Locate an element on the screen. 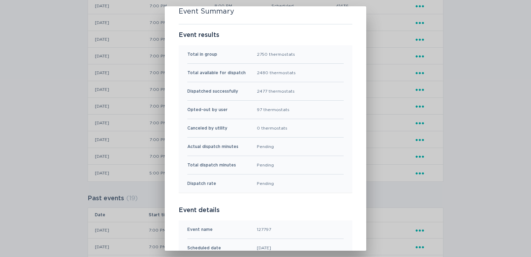 The width and height of the screenshot is (531, 257). div: Dispatch rate is located at coordinates (202, 183).